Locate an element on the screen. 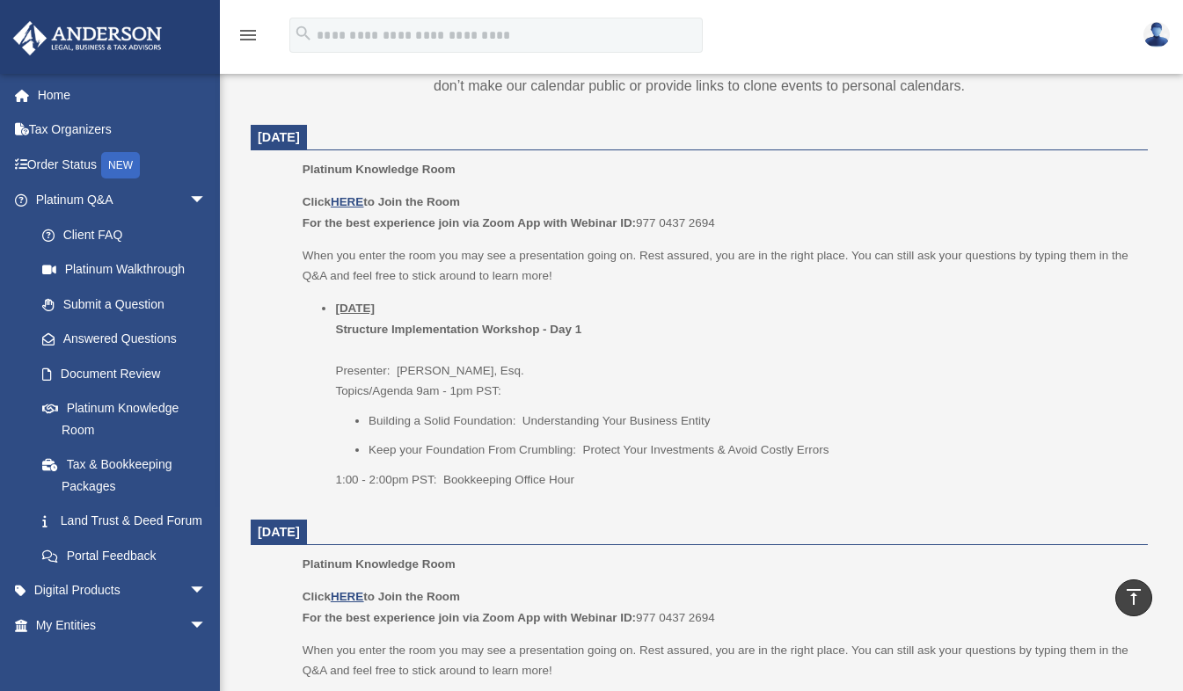 This screenshot has width=1183, height=691. b: Structure Implementation Workshop - Day 1 is located at coordinates (458, 329).